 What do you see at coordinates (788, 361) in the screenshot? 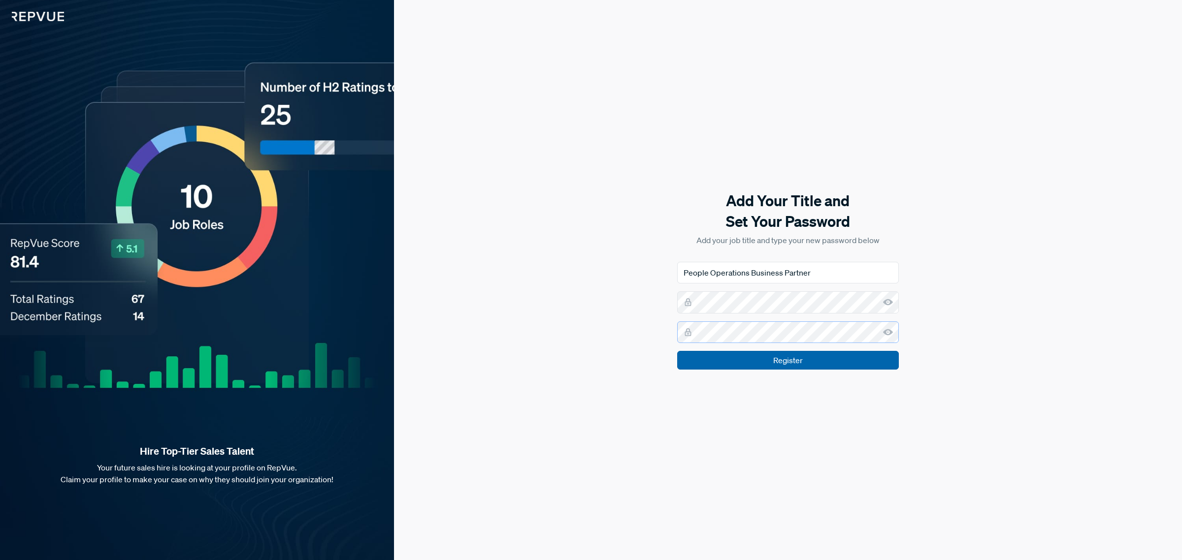
I see `input: Register` at bounding box center [788, 361].